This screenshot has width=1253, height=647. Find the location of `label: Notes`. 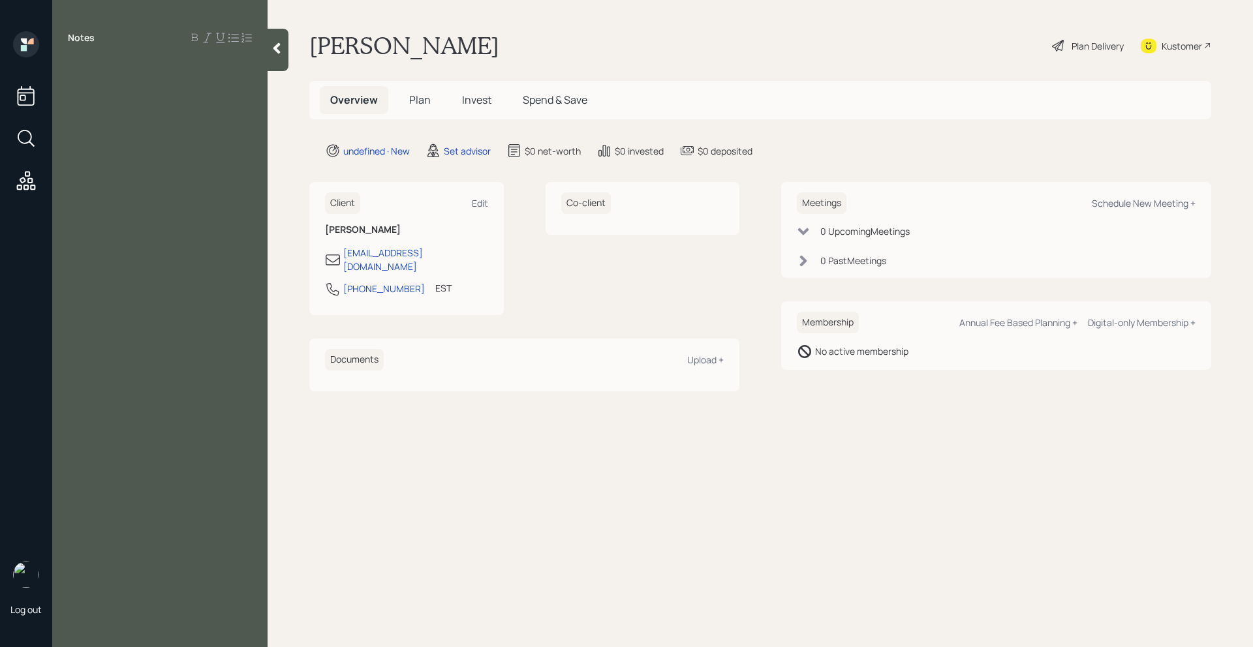

label: Notes is located at coordinates (81, 38).